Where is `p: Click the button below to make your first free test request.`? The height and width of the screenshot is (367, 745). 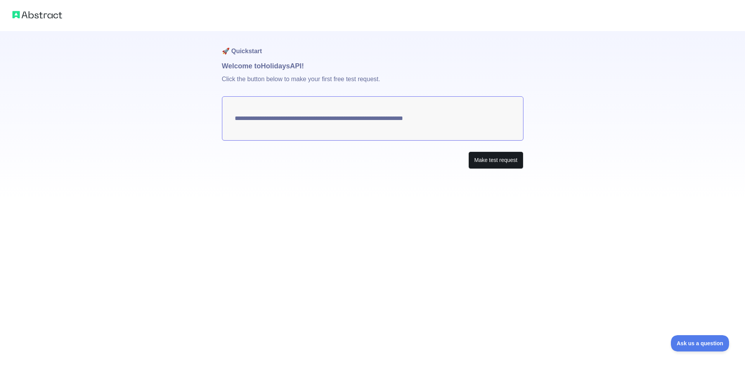 p: Click the button below to make your first free test request. is located at coordinates (372, 84).